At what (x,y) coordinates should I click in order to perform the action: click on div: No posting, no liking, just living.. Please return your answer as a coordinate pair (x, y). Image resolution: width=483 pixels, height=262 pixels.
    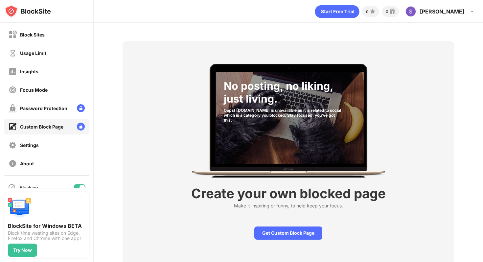
    Looking at the image, I should click on (283, 92).